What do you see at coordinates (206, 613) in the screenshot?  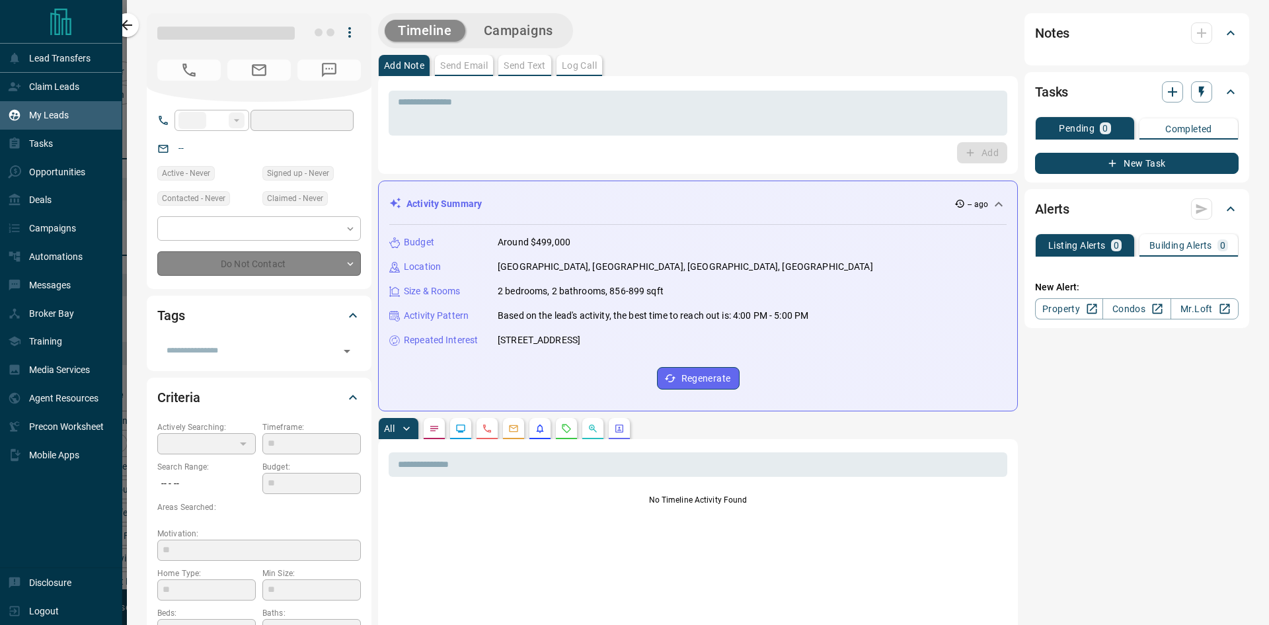 I see `p: Beds:` at bounding box center [206, 613].